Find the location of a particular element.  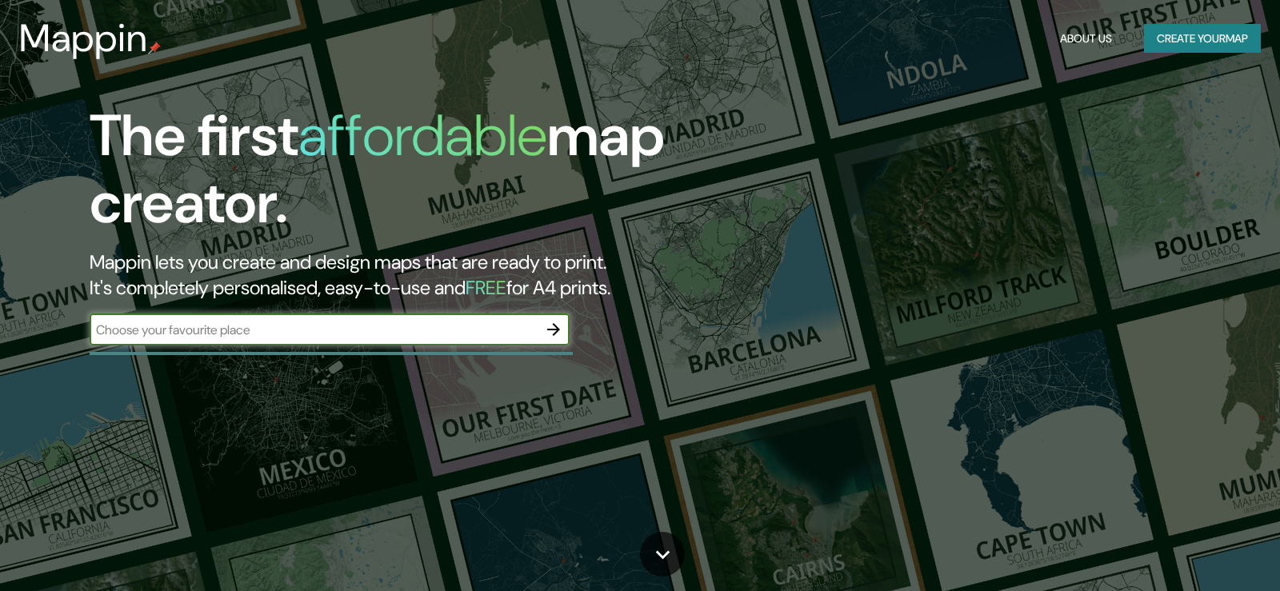

input: Choose your favourite place is located at coordinates (314, 330).